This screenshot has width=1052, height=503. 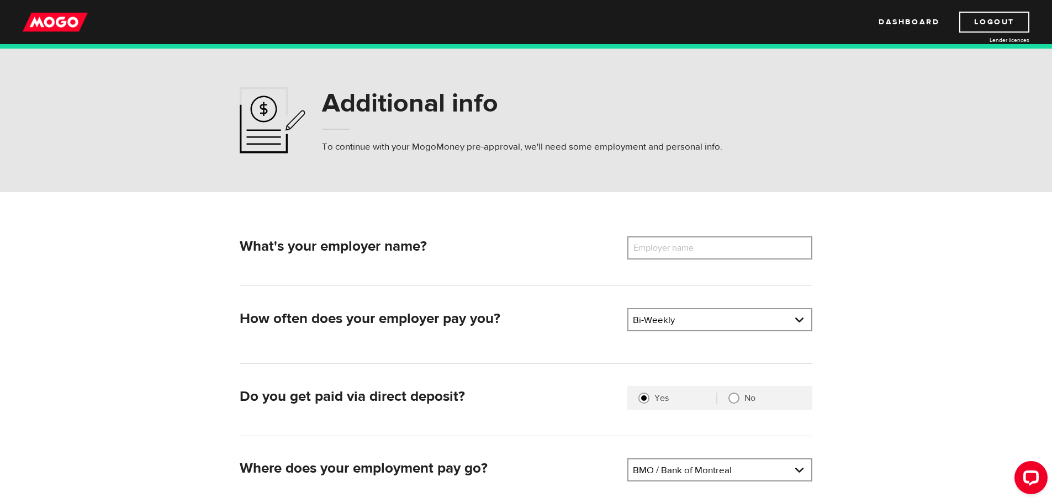 I want to click on label: No, so click(x=773, y=398).